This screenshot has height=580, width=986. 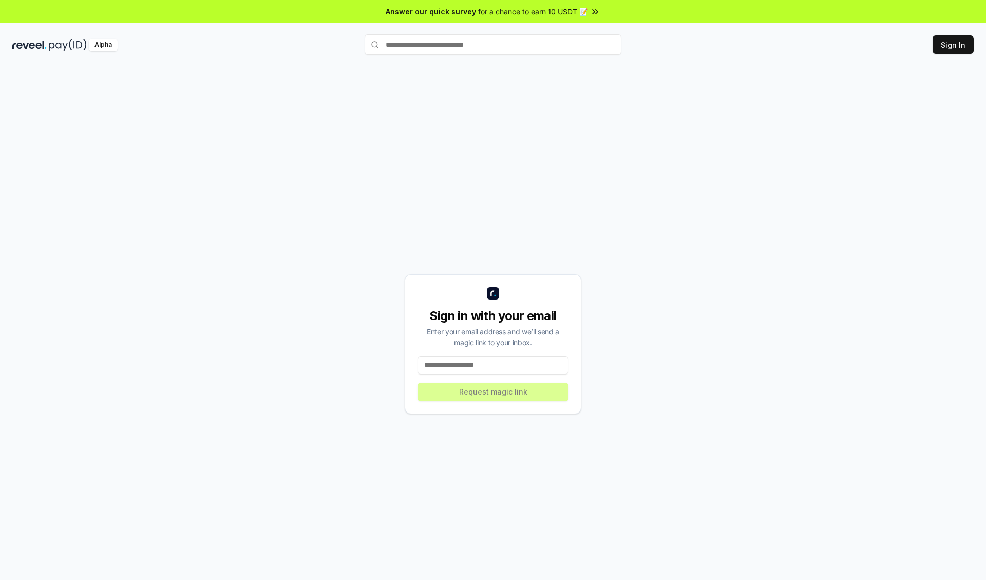 What do you see at coordinates (103, 45) in the screenshot?
I see `div: Alpha` at bounding box center [103, 45].